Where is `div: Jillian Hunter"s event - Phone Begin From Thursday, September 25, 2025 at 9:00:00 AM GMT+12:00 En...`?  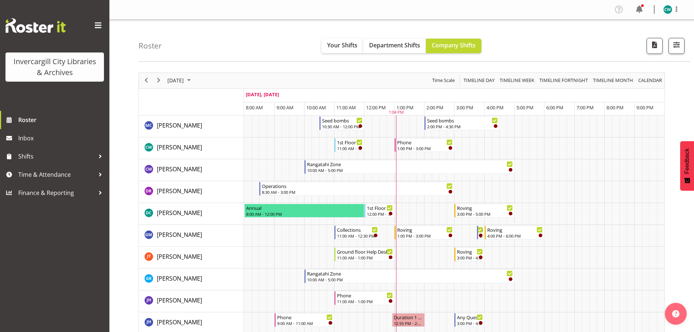 div: Jillian Hunter"s event - Phone Begin From Thursday, September 25, 2025 at 9:00:00 AM GMT+12:00 En... is located at coordinates (305, 320).